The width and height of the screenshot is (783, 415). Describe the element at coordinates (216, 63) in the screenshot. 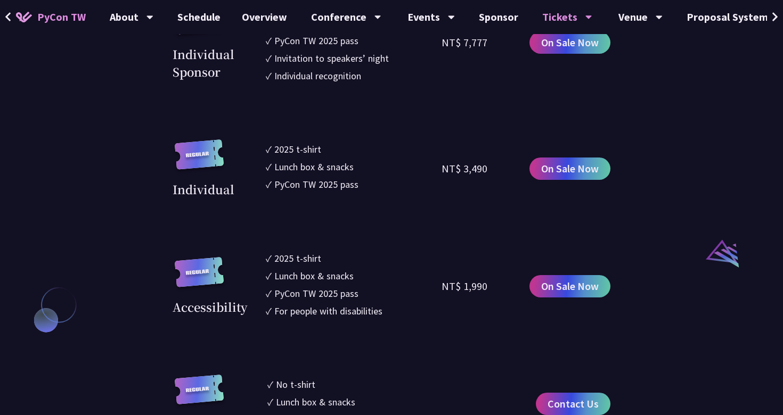

I see `div: Individual Sponsor` at that location.